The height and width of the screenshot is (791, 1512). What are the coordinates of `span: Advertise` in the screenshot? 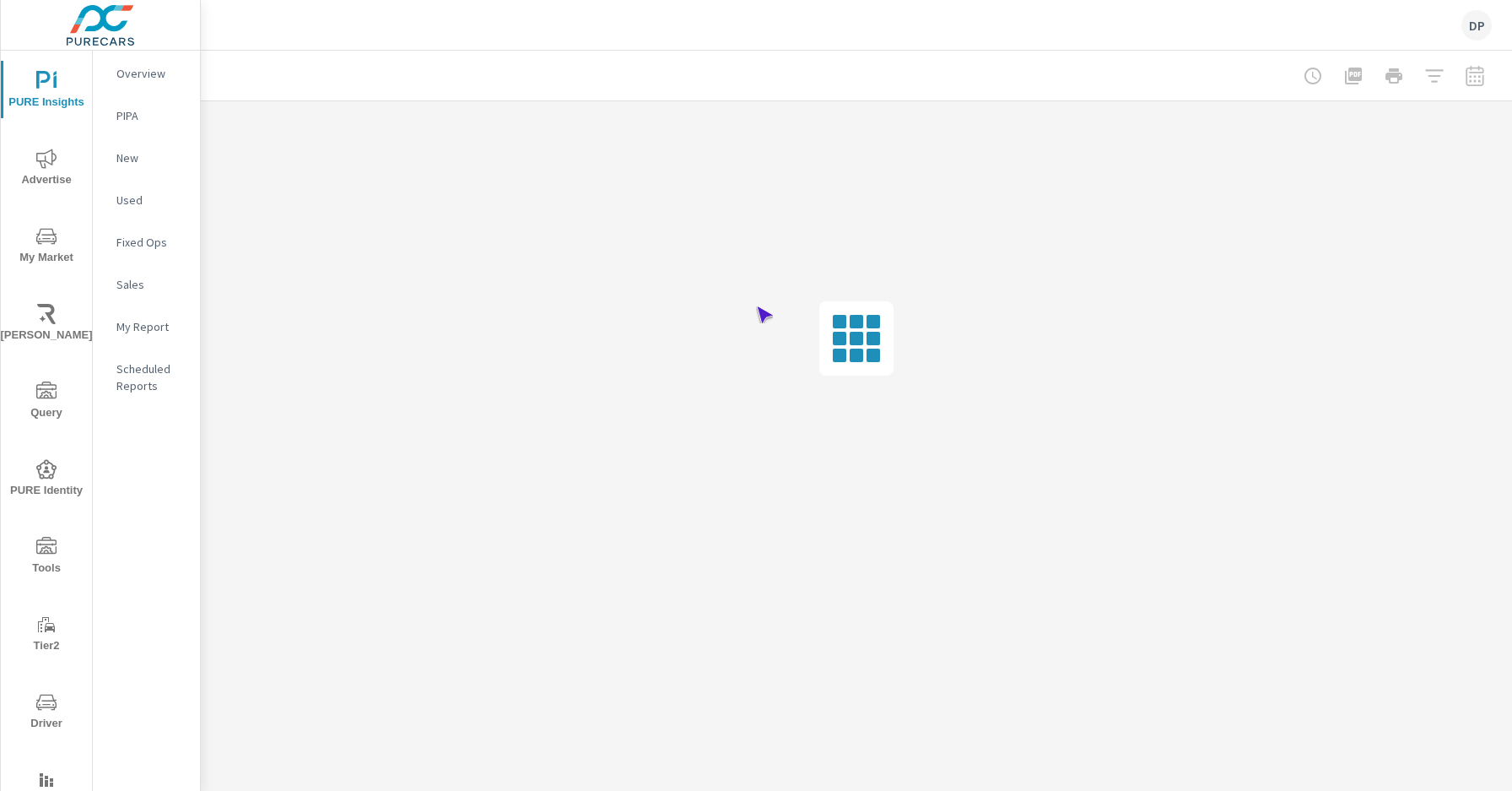 It's located at (46, 168).